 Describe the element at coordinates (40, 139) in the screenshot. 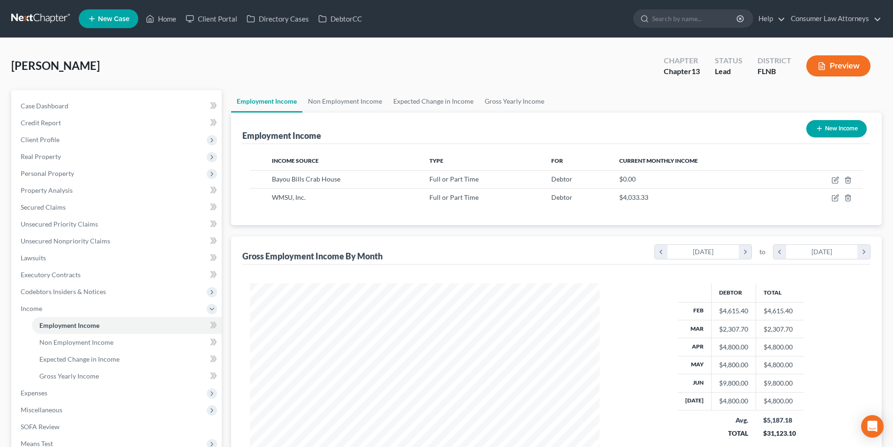

I see `span: Client Profile` at that location.